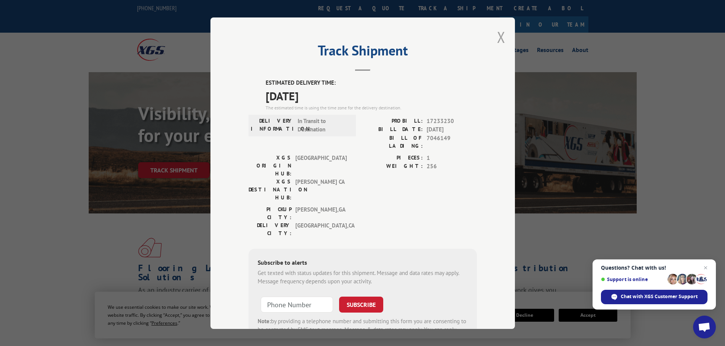 This screenshot has height=346, width=725. What do you see at coordinates (270, 165) in the screenshot?
I see `label: XGS ORIGIN HUB:` at bounding box center [270, 165].